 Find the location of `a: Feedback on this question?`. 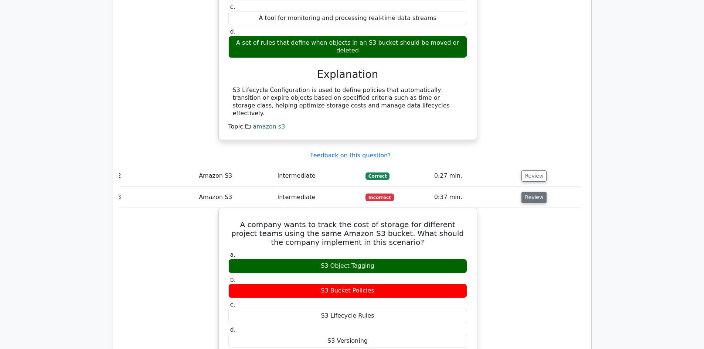

a: Feedback on this question? is located at coordinates (350, 155).